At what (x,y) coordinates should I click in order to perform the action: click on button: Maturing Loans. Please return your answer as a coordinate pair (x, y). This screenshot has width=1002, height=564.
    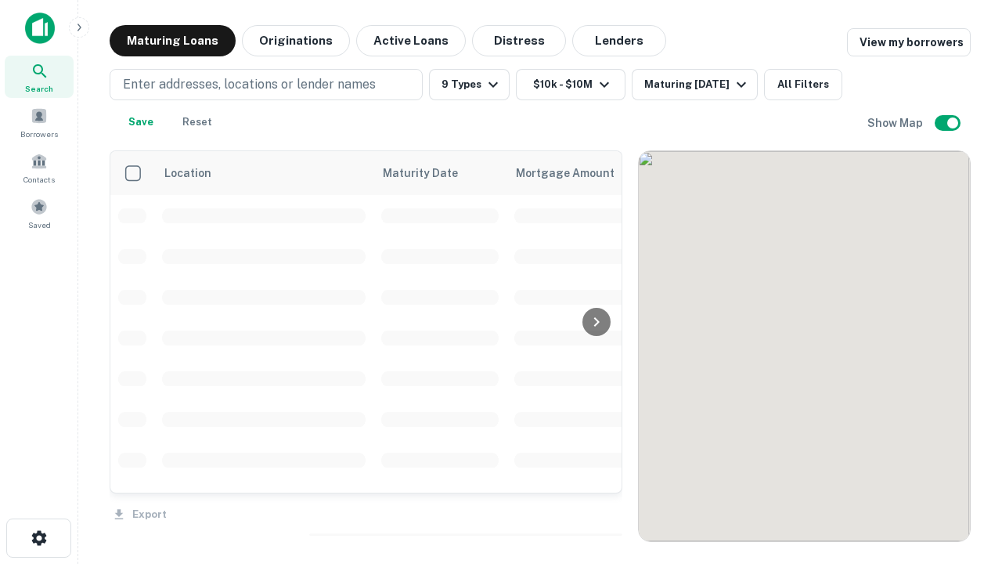
    Looking at the image, I should click on (172, 41).